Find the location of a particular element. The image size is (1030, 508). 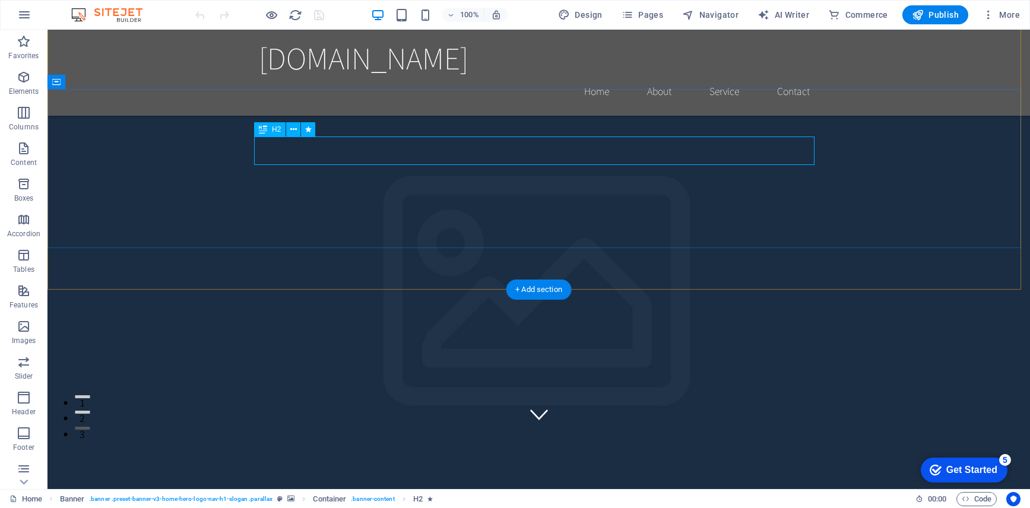

span: Commerce is located at coordinates (858, 15).